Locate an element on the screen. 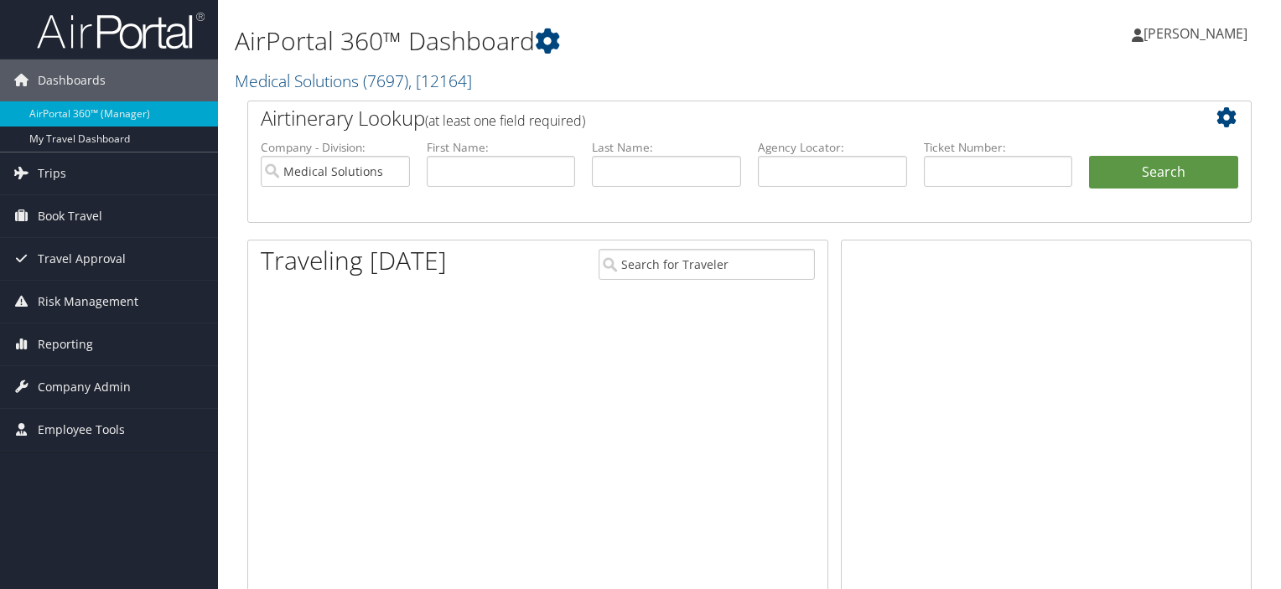 The width and height of the screenshot is (1281, 589). span: (at least one field required) is located at coordinates (505, 121).